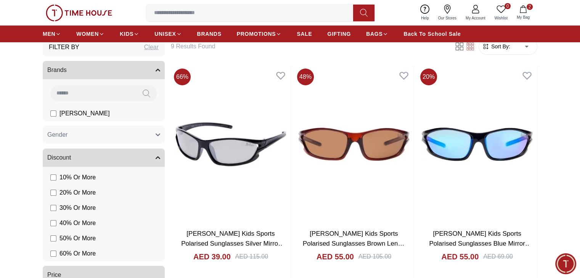 The image size is (580, 278). What do you see at coordinates (77, 193) in the screenshot?
I see `span: 20 % Or More` at bounding box center [77, 193].